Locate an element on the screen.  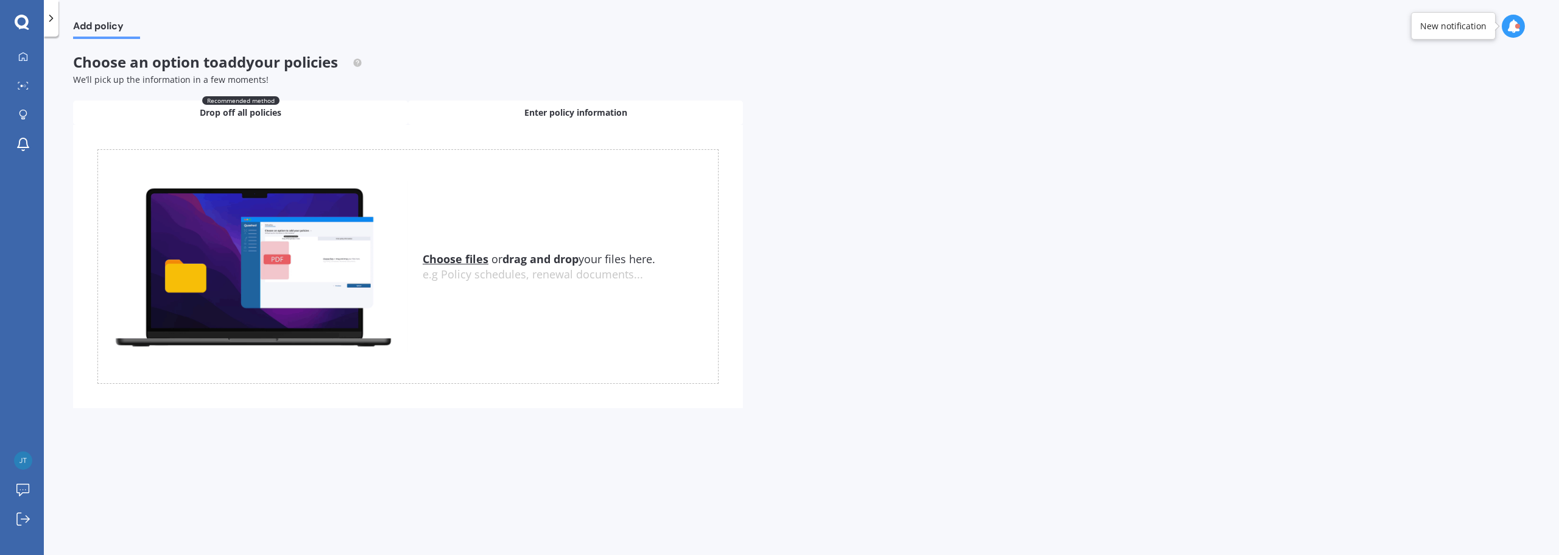
span: Add policy is located at coordinates (107, 28).